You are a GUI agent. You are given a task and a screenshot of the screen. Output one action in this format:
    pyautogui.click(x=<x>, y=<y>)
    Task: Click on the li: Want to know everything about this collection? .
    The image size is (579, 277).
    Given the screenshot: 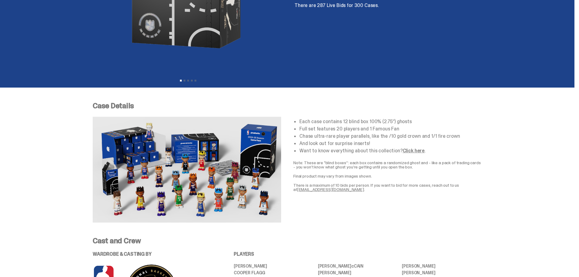 What is the action you would take?
    pyautogui.click(x=390, y=151)
    